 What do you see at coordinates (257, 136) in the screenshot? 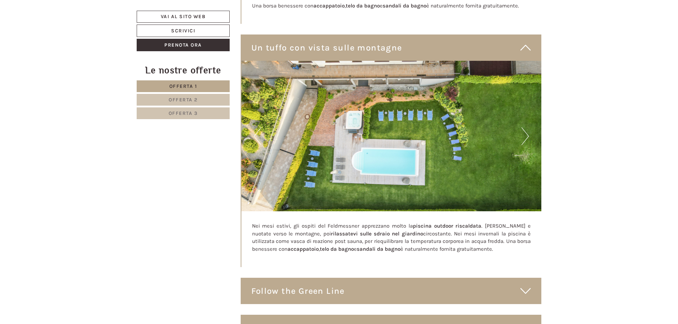
I see `button: Previous` at bounding box center [257, 136].